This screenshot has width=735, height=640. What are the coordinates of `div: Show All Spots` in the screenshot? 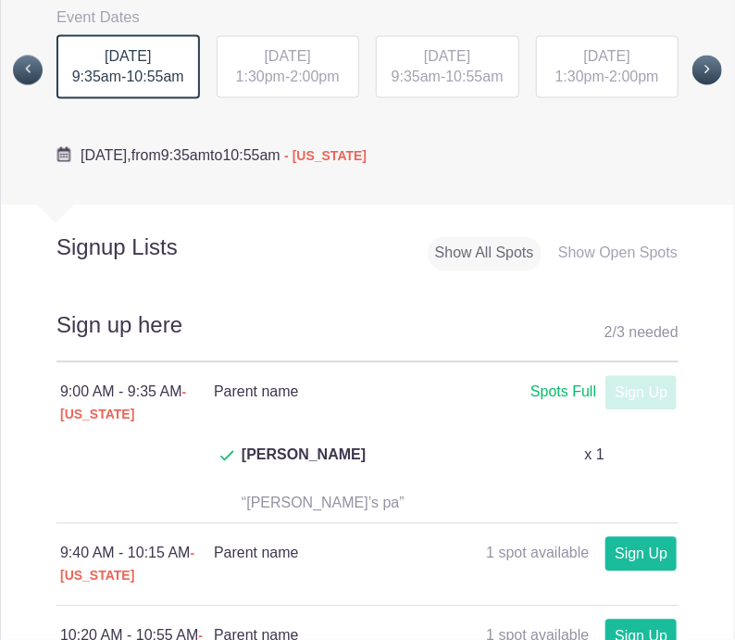 It's located at (484, 254).